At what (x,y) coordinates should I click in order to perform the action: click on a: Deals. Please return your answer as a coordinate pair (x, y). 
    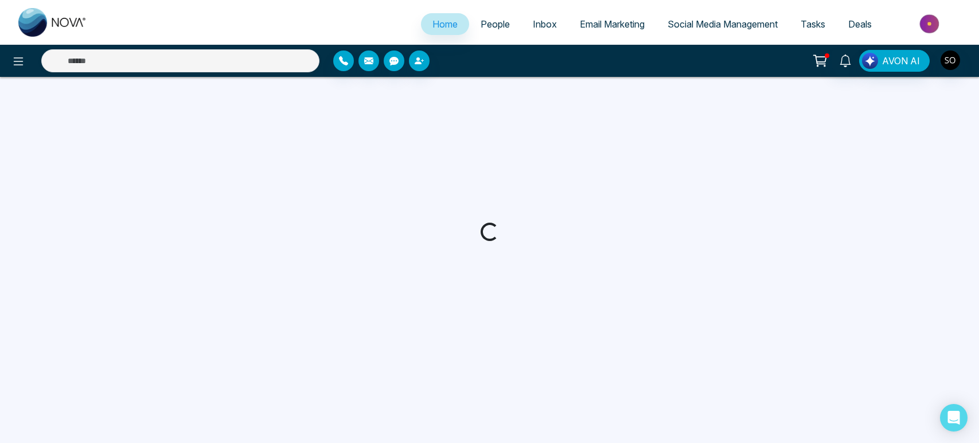
    Looking at the image, I should click on (859, 24).